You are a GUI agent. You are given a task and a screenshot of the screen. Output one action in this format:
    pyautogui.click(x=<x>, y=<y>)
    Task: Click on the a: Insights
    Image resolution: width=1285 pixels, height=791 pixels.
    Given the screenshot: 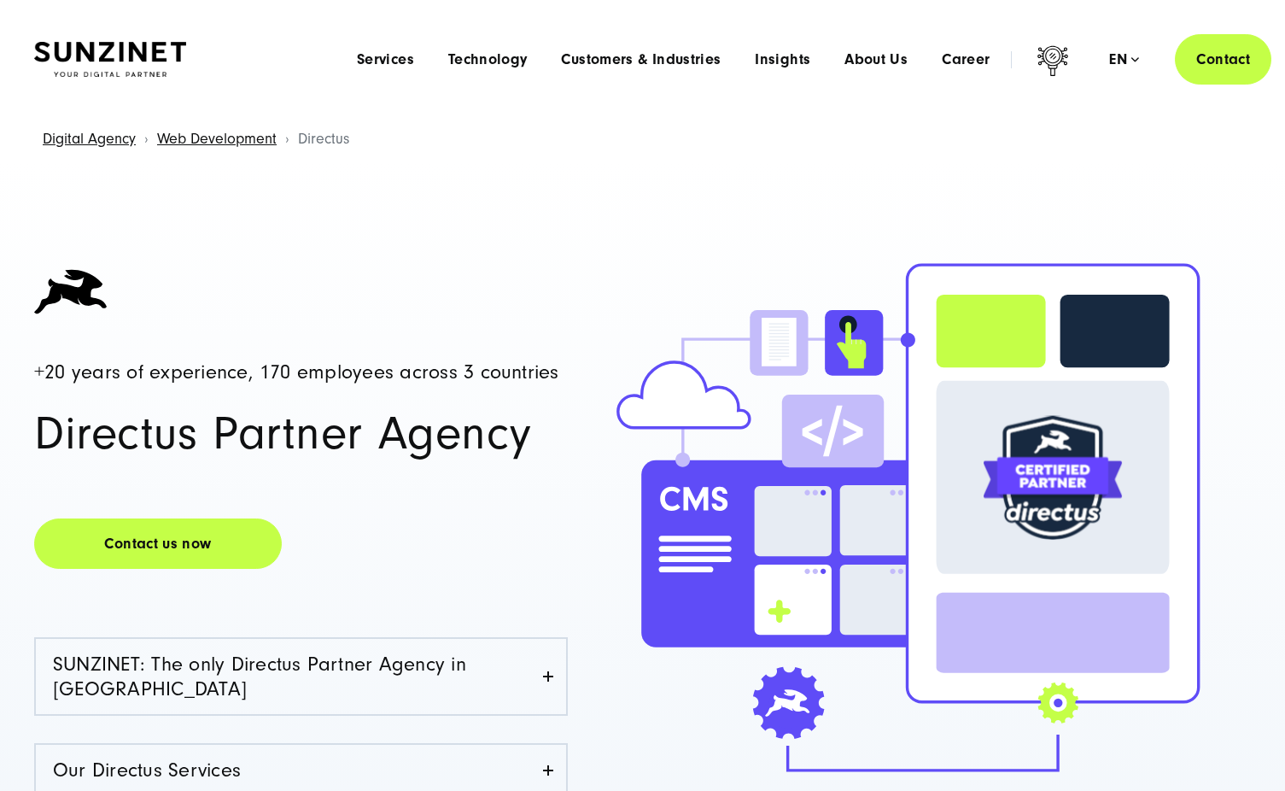 What is the action you would take?
    pyautogui.click(x=782, y=60)
    